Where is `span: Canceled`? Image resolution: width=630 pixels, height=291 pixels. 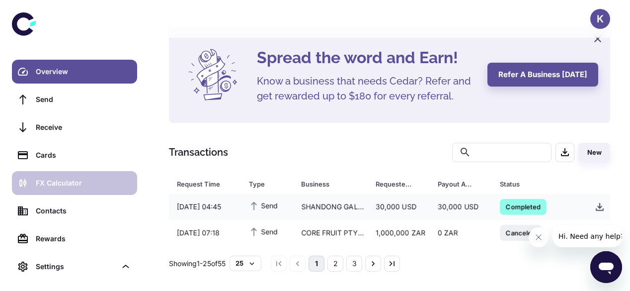 span: Canceled is located at coordinates (521, 232).